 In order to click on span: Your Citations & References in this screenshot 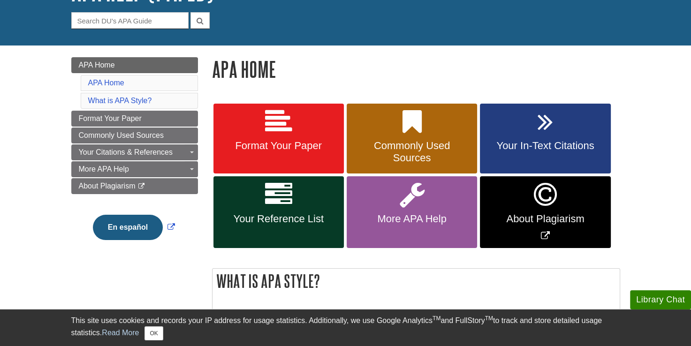, I will do `click(126, 152)`.